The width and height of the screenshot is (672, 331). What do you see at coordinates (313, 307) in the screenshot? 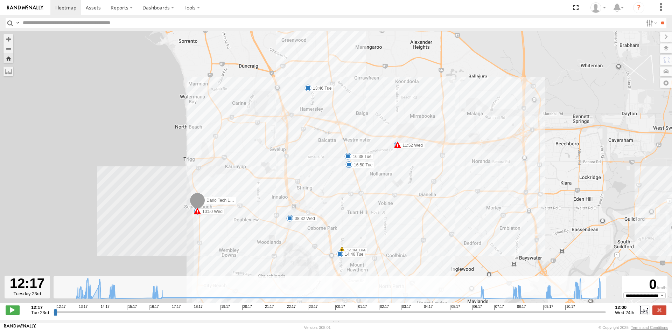
I see `span: 23:17` at bounding box center [313, 307].